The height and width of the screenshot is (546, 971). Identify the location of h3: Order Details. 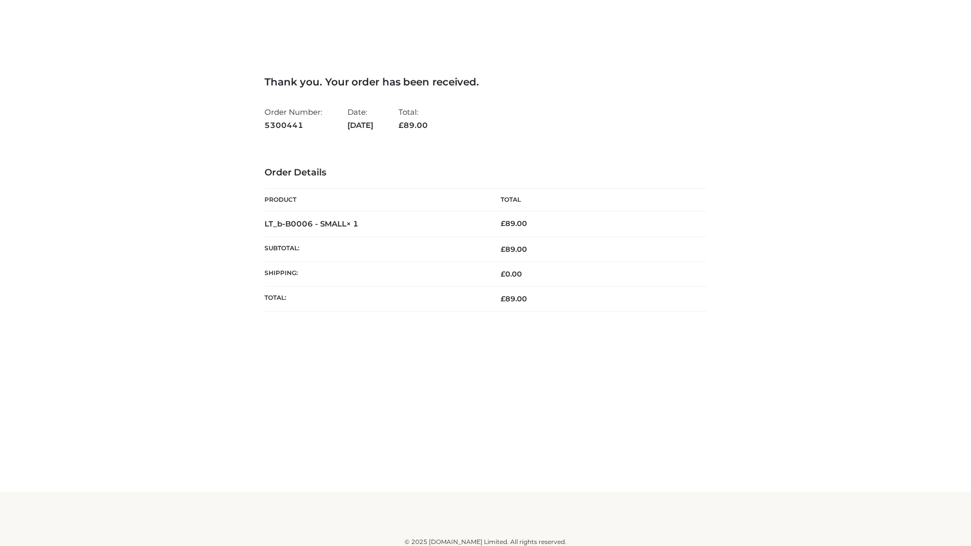
(485, 173).